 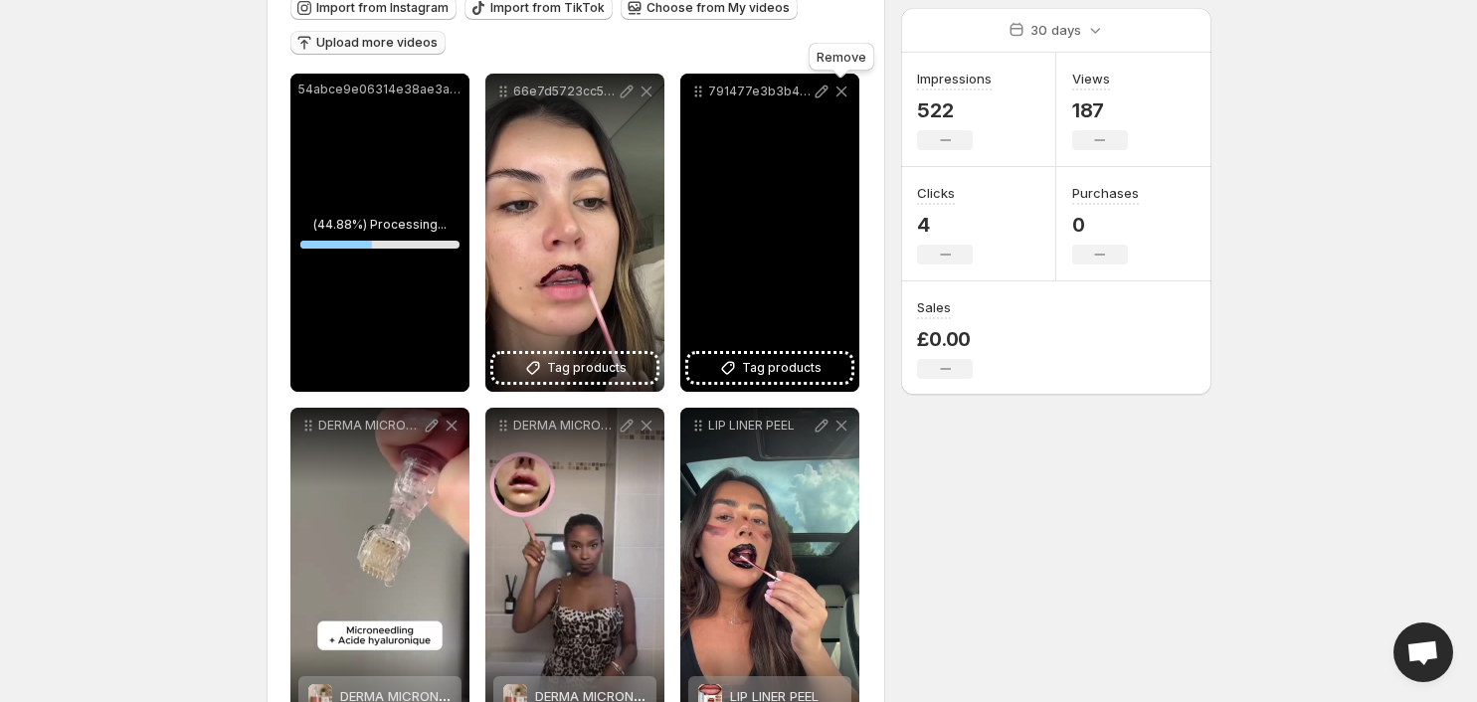 What do you see at coordinates (954, 79) in the screenshot?
I see `h3: Impressions` at bounding box center [954, 79].